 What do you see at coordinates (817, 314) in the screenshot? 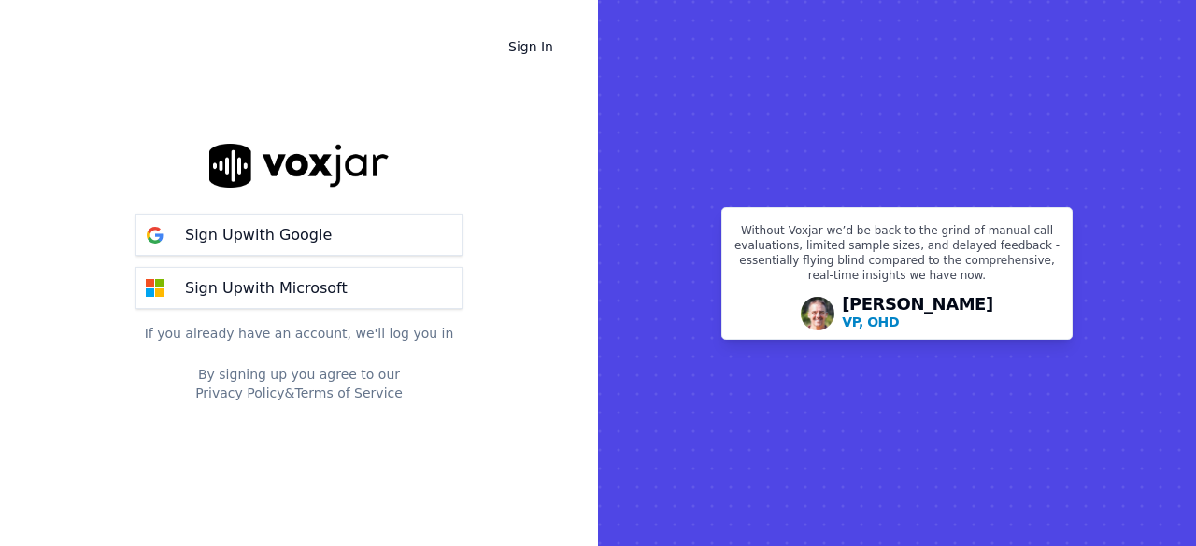
I see `img: Avatar` at bounding box center [817, 314].